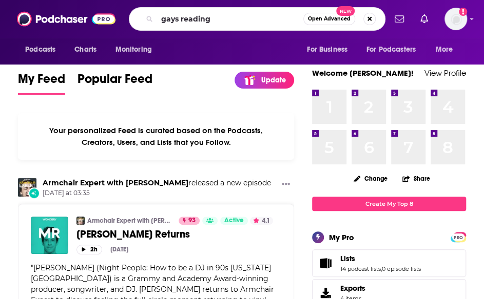 Image resolution: width=484 pixels, height=299 pixels. Describe the element at coordinates (40, 50) in the screenshot. I see `span: Podcasts` at that location.